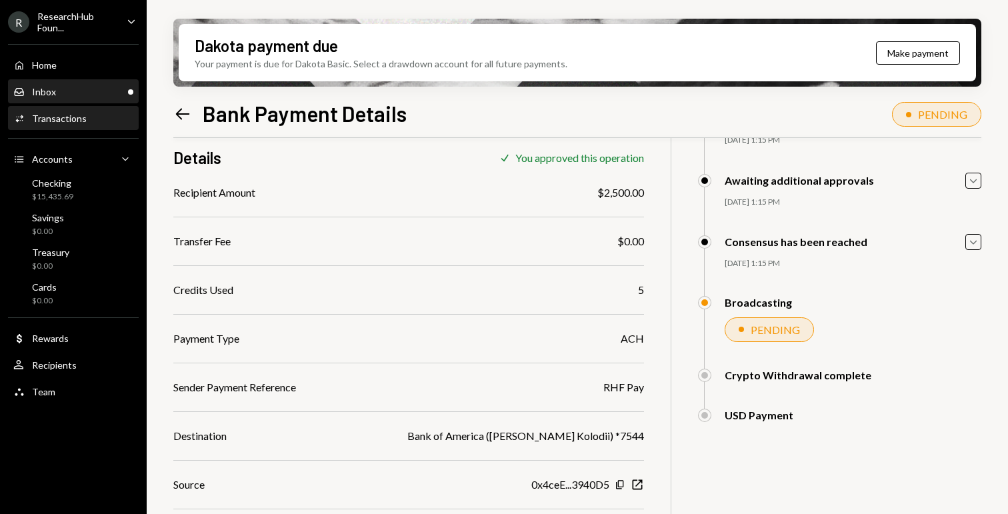 The width and height of the screenshot is (1008, 514). What do you see at coordinates (53, 197) in the screenshot?
I see `div: $15,435.69` at bounding box center [53, 197].